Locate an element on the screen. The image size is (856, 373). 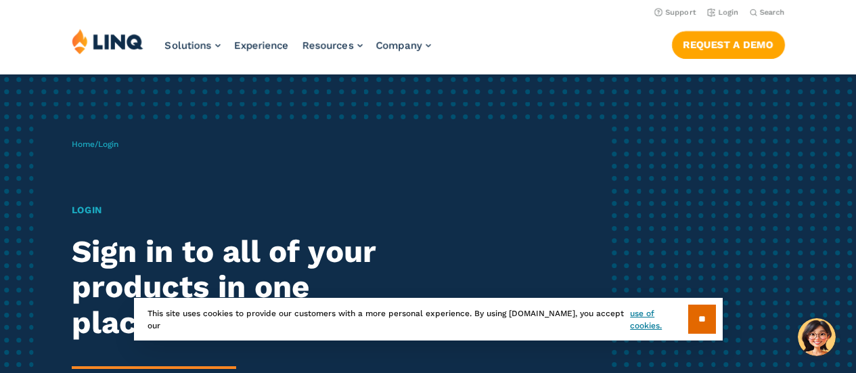
nav: Button Navigation is located at coordinates (728, 43).